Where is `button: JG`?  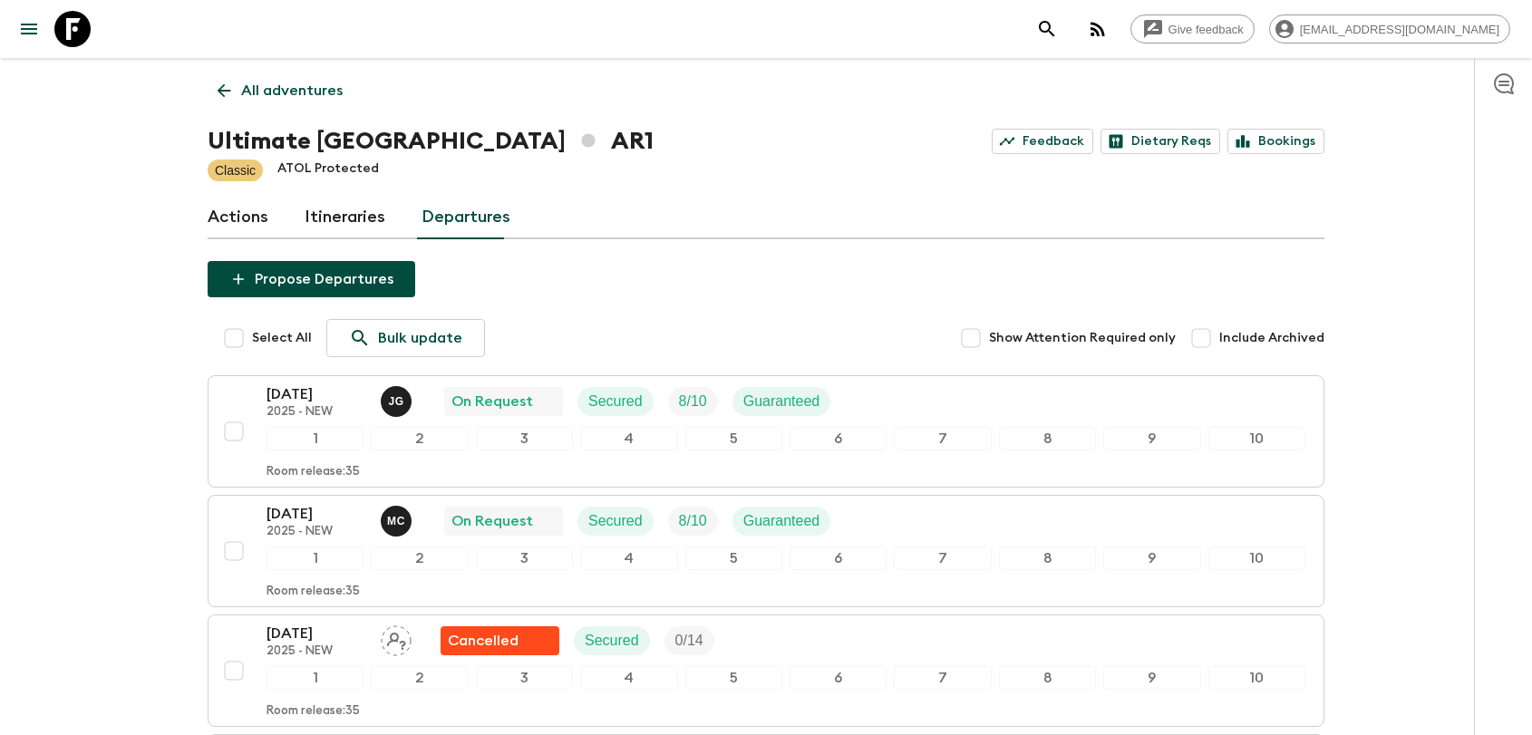 button: JG is located at coordinates (398, 402).